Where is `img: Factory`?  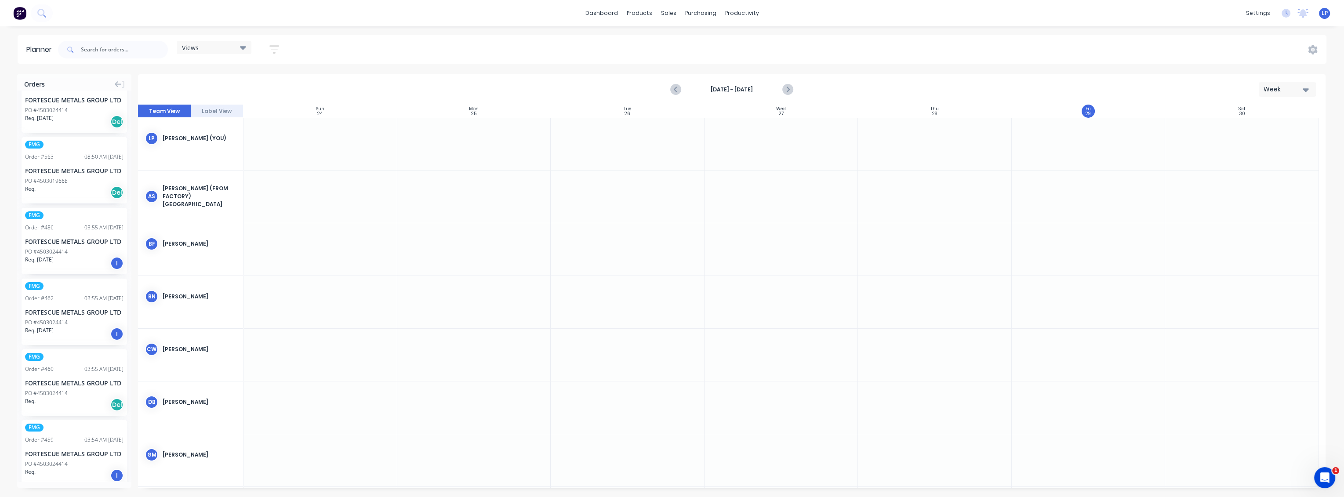 img: Factory is located at coordinates (20, 13).